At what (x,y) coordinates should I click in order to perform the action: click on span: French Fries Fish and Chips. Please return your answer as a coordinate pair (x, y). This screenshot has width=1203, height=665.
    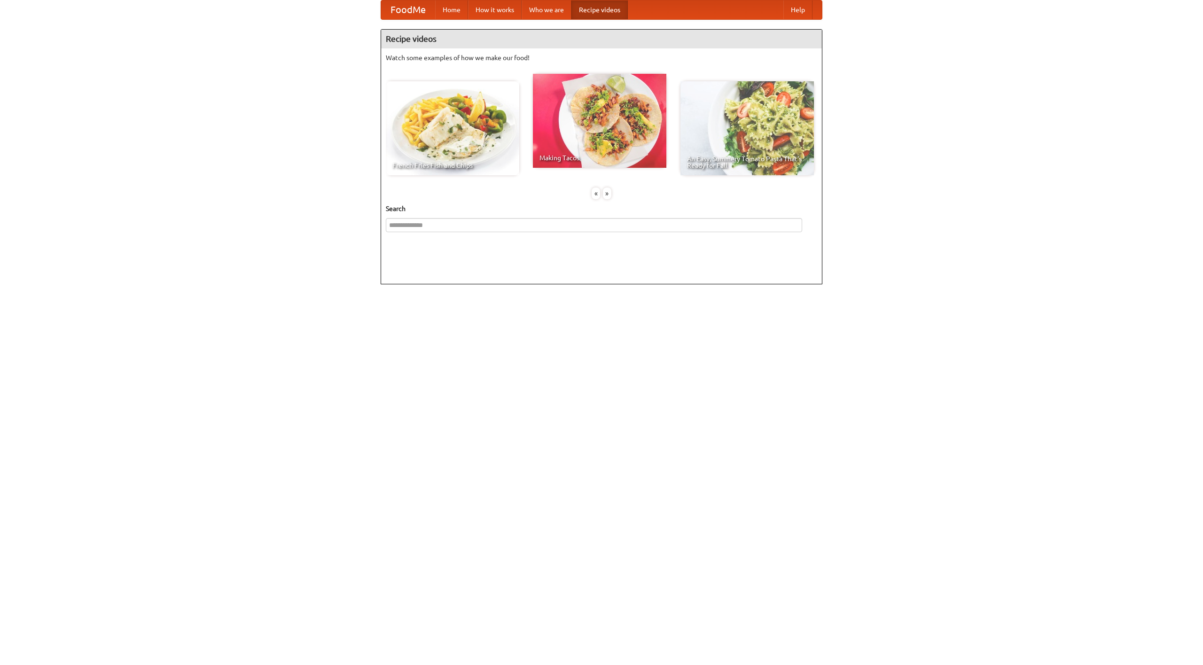
    Looking at the image, I should click on (452, 165).